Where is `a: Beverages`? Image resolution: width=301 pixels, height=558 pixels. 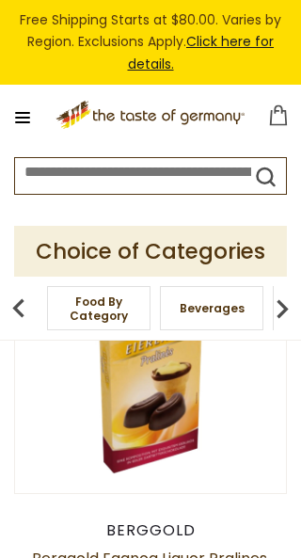
a: Beverages is located at coordinates (212, 308).